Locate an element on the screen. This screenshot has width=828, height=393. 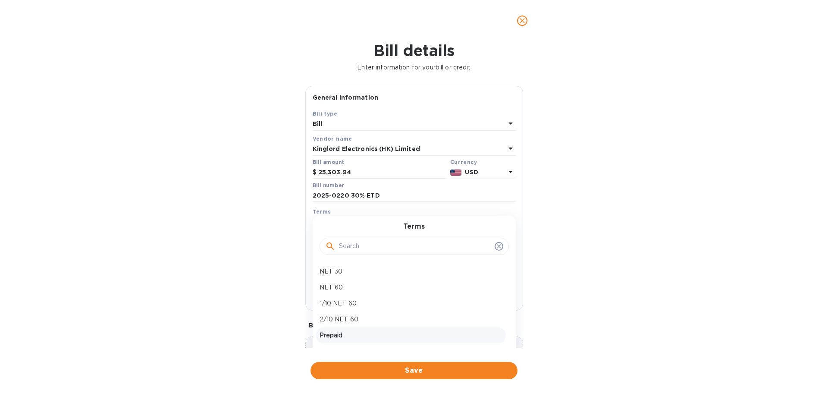
b: General information is located at coordinates (345, 97).